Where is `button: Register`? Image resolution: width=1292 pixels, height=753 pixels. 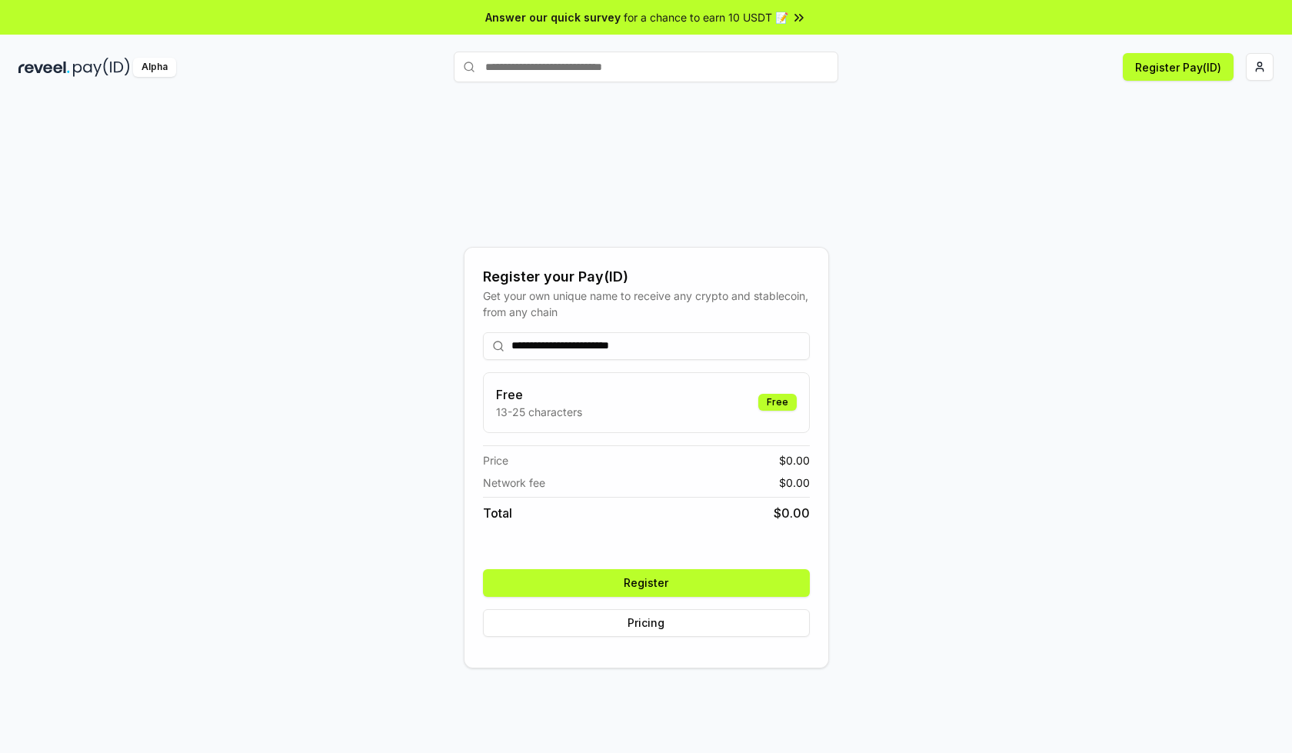
button: Register is located at coordinates (646, 583).